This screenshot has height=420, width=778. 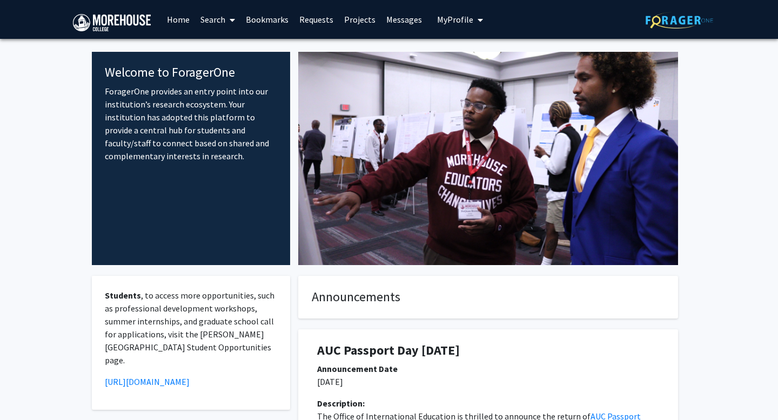 What do you see at coordinates (679, 20) in the screenshot?
I see `img: ForagerOne Logo` at bounding box center [679, 20].